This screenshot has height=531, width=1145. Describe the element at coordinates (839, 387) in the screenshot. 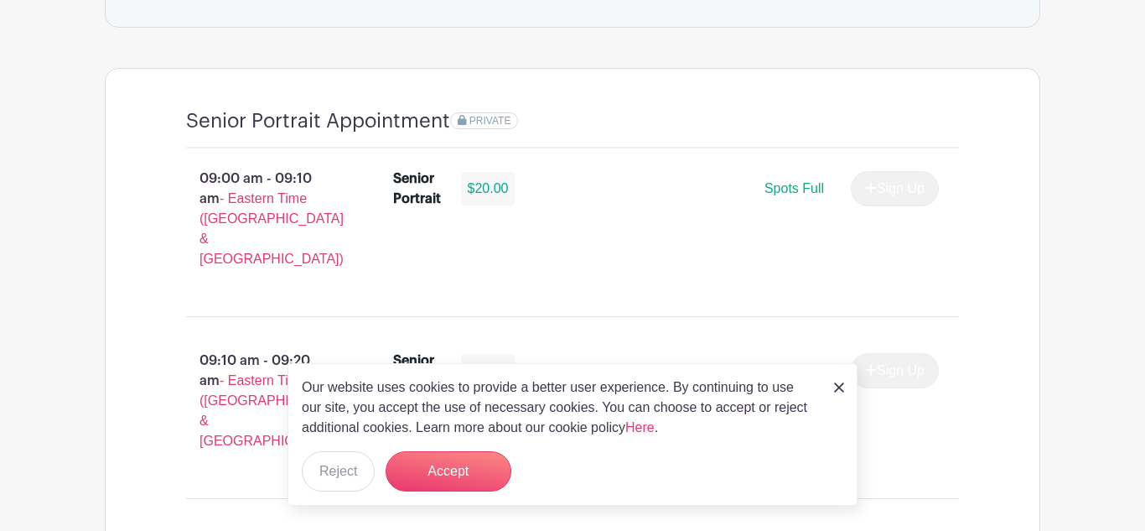

I see `img: close_button-5f87c8562297e5c2d7936805f587ecaba9071eb48480494691a3f1689db116b3.svg` at that location.